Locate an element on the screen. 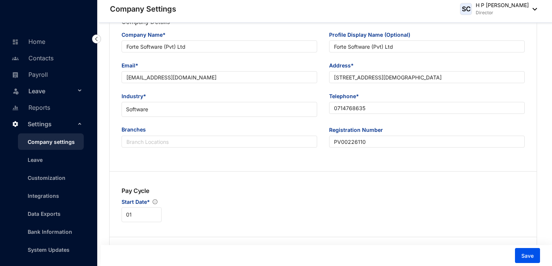 The width and height of the screenshot is (552, 266). input: Email* is located at coordinates (219, 77).